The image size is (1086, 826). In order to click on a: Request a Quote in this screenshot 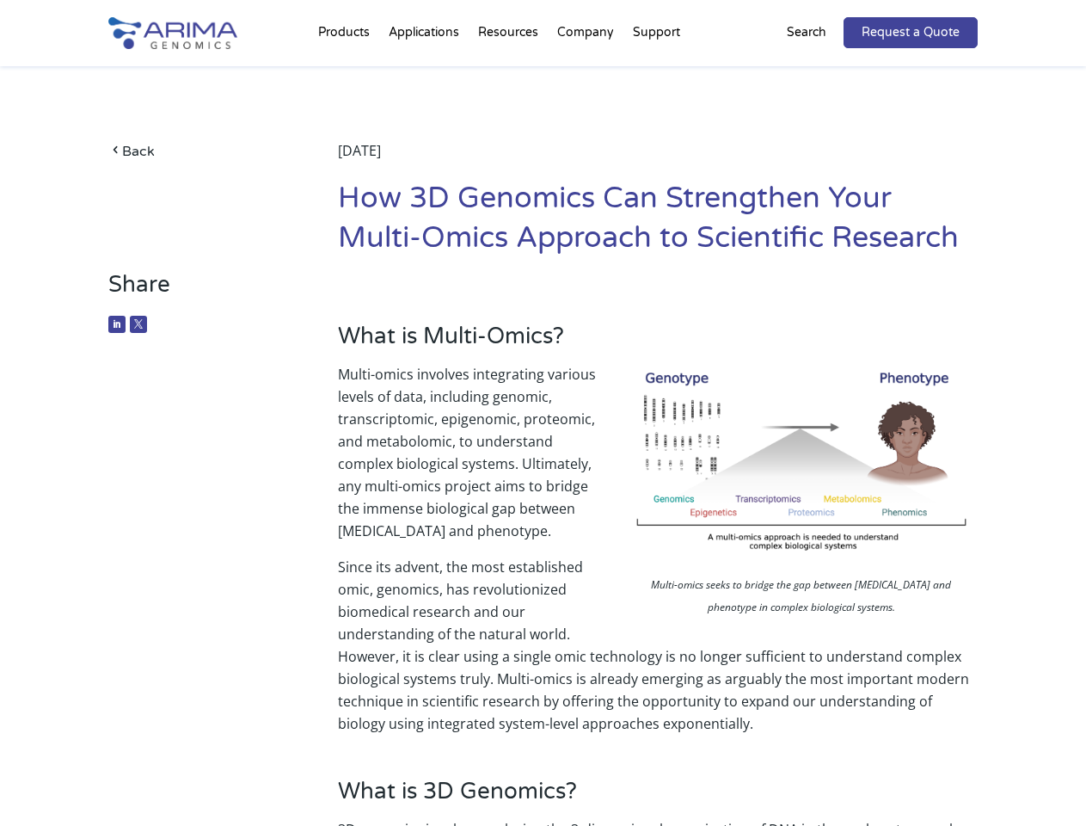, I will do `click(911, 33)`.